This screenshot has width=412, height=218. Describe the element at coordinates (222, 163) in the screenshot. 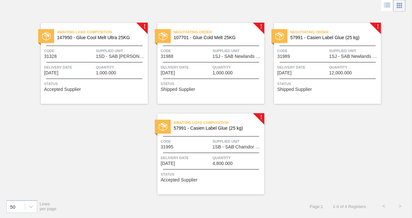

I see `span: 4,800.000` at that location.